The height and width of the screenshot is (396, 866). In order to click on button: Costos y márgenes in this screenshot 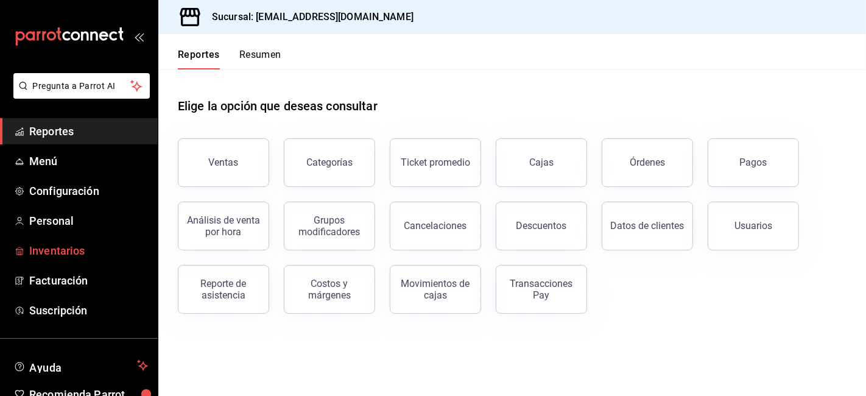, I will do `click(329, 289)`.